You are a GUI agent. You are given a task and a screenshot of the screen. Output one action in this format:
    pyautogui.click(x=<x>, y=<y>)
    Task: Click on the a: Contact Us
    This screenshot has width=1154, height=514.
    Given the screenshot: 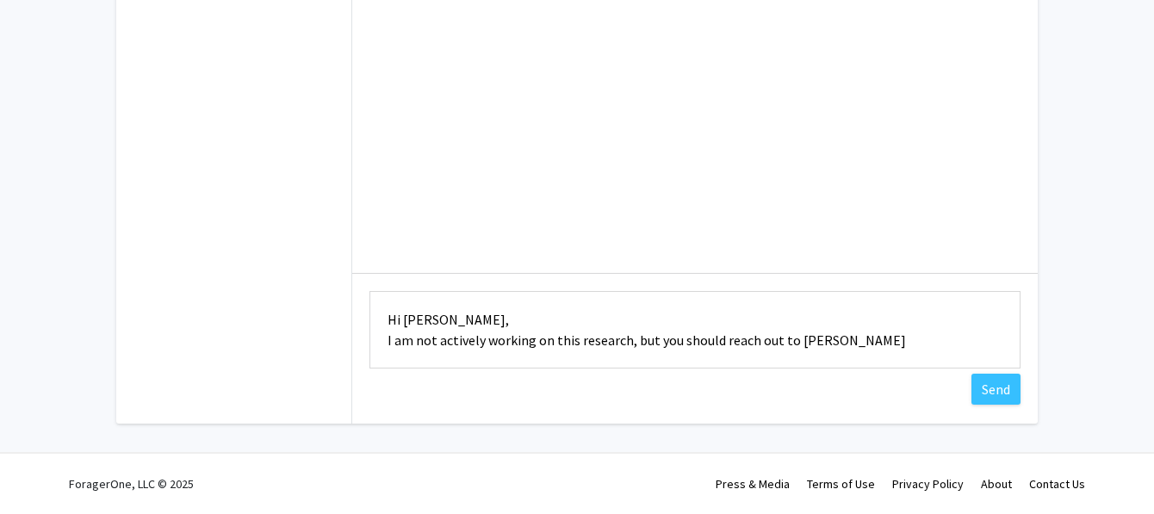 What is the action you would take?
    pyautogui.click(x=1057, y=484)
    